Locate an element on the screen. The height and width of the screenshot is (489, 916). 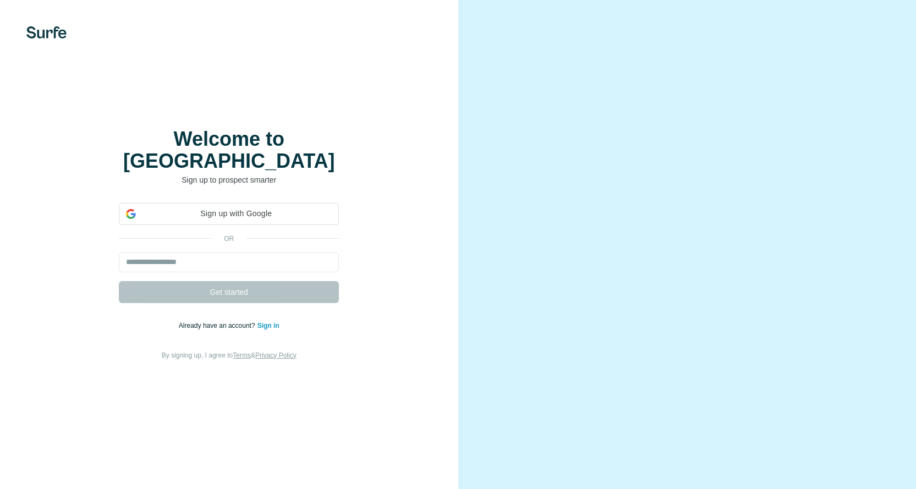
div: Sign up with Google is located at coordinates (229, 214).